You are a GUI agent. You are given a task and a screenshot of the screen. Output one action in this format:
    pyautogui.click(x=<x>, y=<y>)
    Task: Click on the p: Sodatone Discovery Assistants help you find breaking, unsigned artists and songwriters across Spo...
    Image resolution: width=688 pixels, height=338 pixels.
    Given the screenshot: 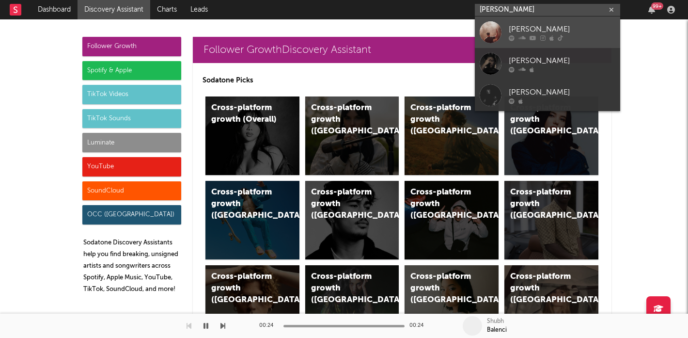 What is the action you would take?
    pyautogui.click(x=132, y=266)
    